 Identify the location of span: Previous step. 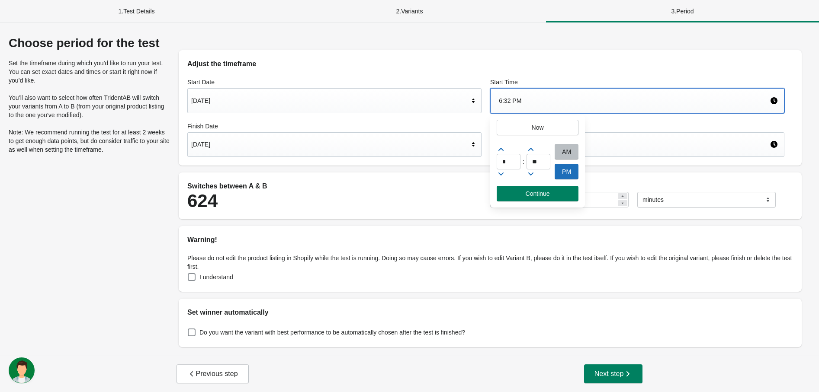
(212, 374).